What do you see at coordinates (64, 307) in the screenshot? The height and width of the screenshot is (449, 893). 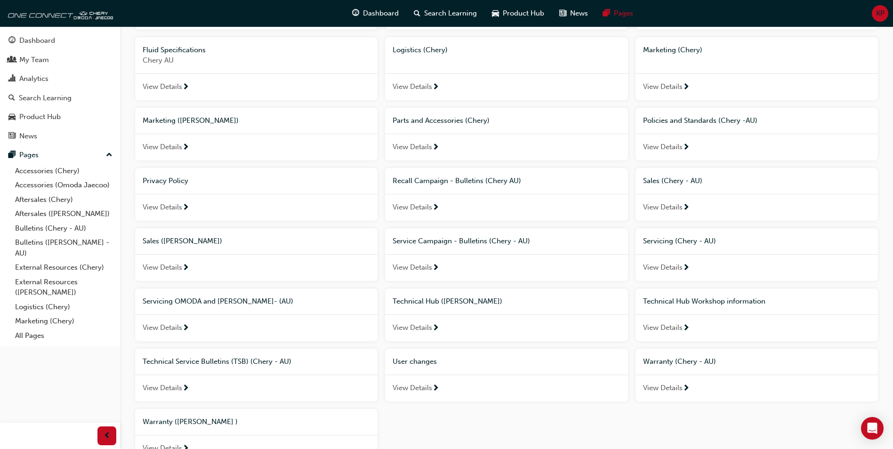 I see `a: Logistics (Chery)` at bounding box center [64, 307].